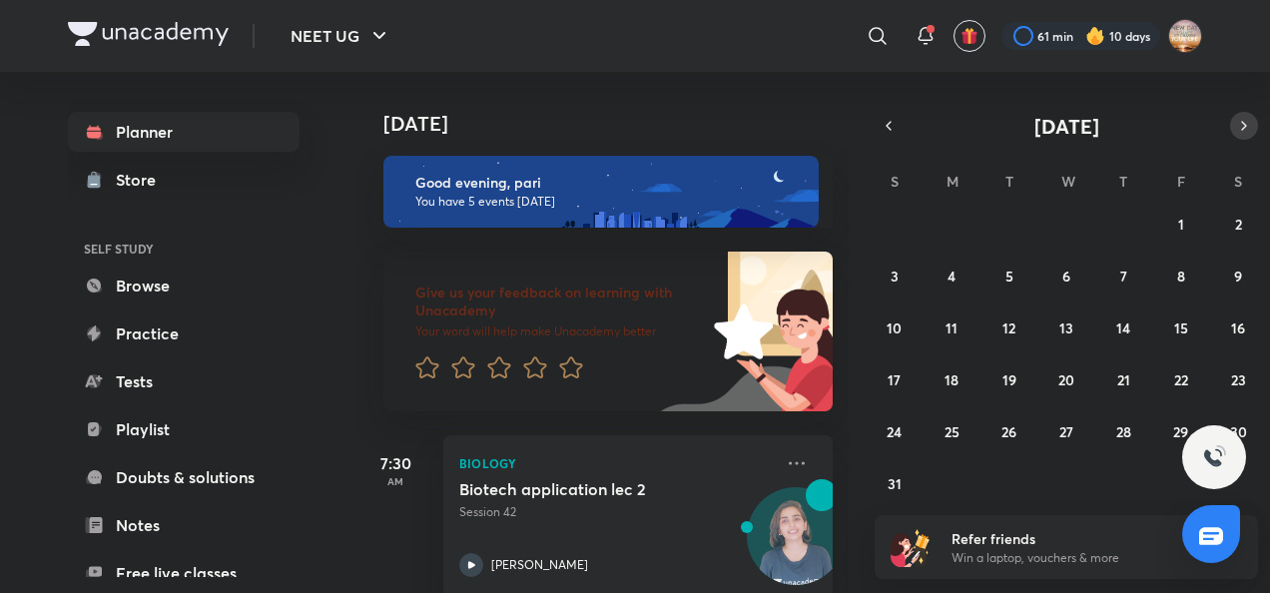 The width and height of the screenshot is (1270, 593). I want to click on abbr: August 21, 2025, so click(1123, 379).